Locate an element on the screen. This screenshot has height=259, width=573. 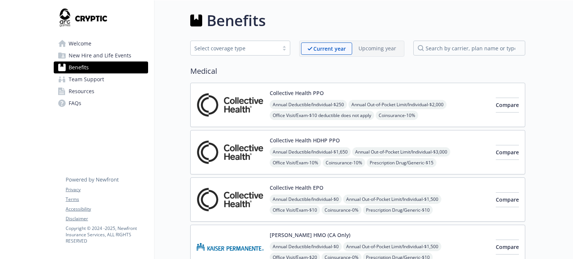
p: Current year is located at coordinates (330, 49).